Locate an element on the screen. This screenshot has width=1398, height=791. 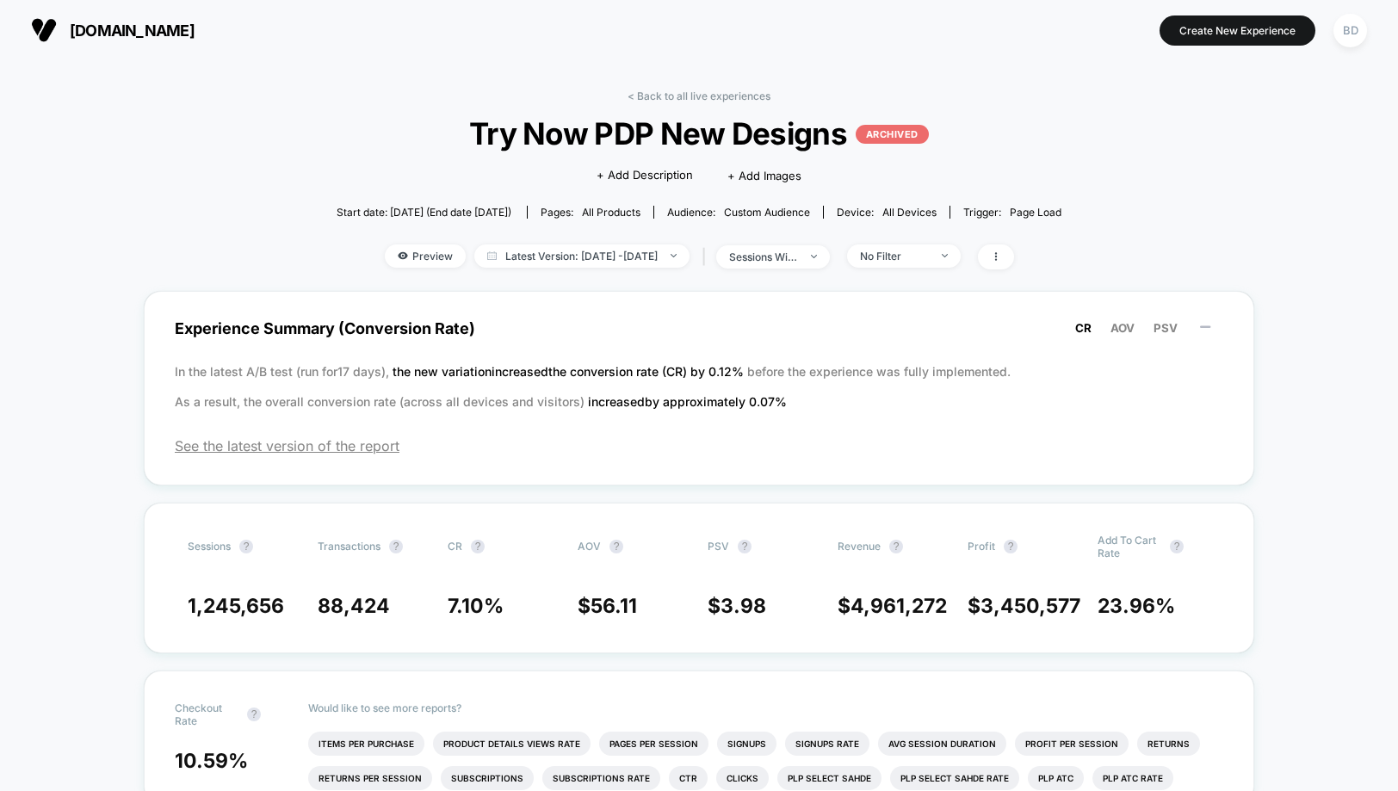
li: Pages Per Session is located at coordinates (653, 744).